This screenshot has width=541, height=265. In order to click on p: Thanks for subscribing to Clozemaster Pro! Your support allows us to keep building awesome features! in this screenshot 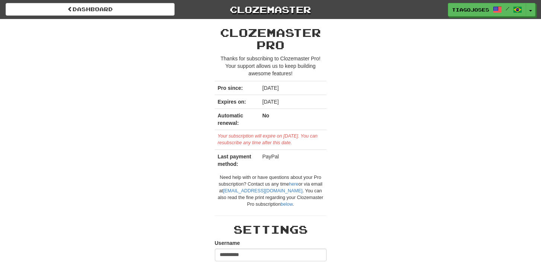, I will do `click(271, 66)`.